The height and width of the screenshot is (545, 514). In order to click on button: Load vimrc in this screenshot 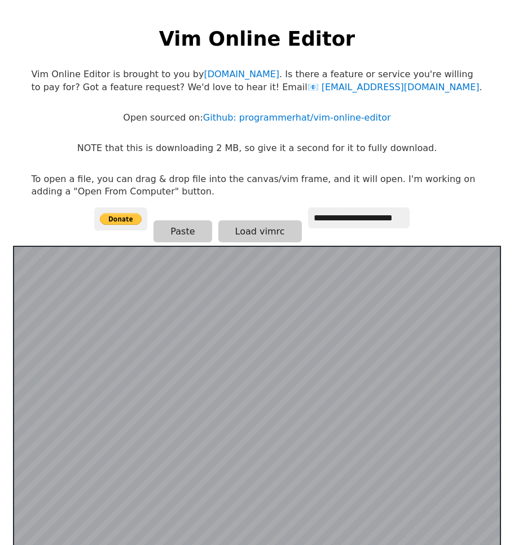, I will do `click(260, 231)`.